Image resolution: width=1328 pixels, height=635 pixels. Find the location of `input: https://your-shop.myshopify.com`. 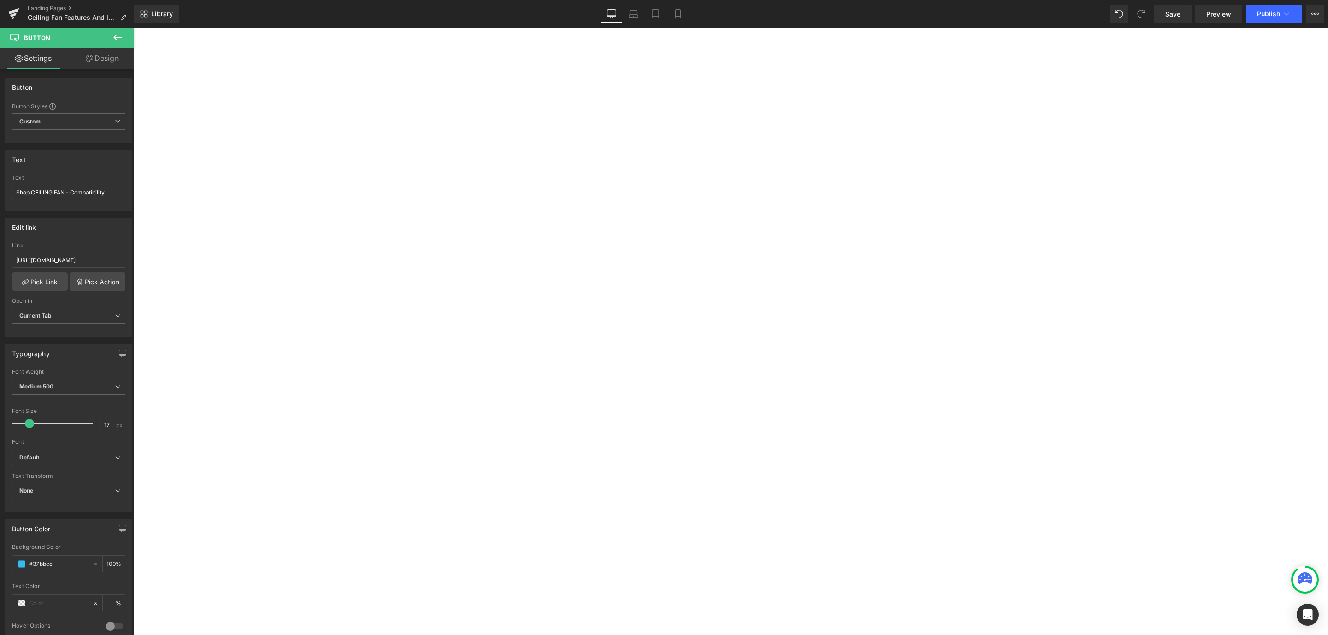

input: https://your-shop.myshopify.com is located at coordinates (69, 260).